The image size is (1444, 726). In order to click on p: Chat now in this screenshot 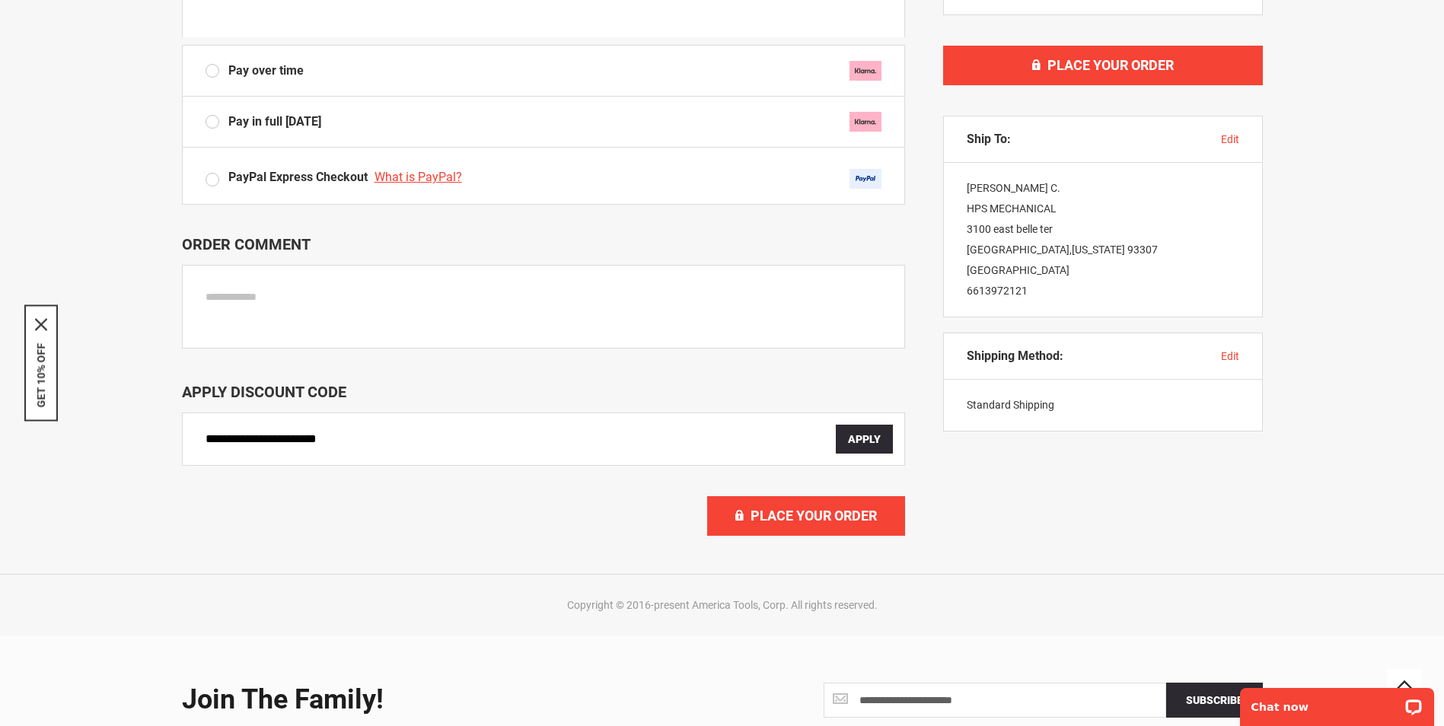, I will do `click(97, 29)`.